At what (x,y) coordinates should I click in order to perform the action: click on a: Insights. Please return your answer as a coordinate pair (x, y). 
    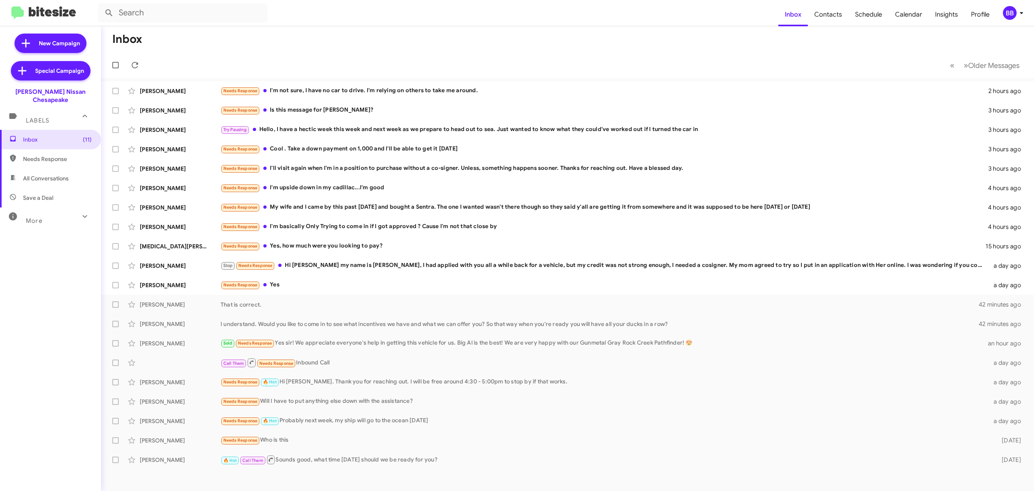
    Looking at the image, I should click on (947, 15).